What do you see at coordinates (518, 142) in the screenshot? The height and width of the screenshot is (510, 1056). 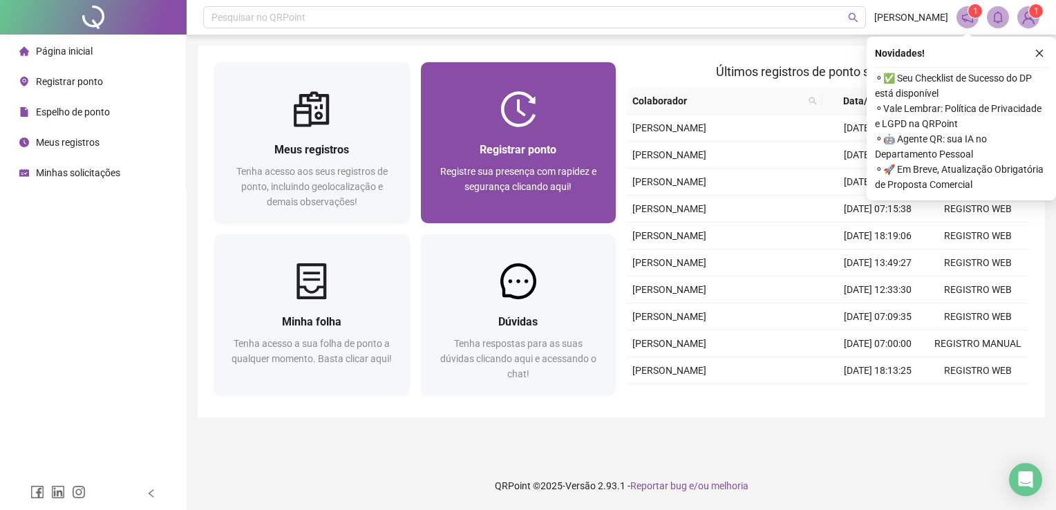 I see `a: Registrar pontoRegistre sua presença com rapidez e segurança clicando aqui!` at bounding box center [518, 142].